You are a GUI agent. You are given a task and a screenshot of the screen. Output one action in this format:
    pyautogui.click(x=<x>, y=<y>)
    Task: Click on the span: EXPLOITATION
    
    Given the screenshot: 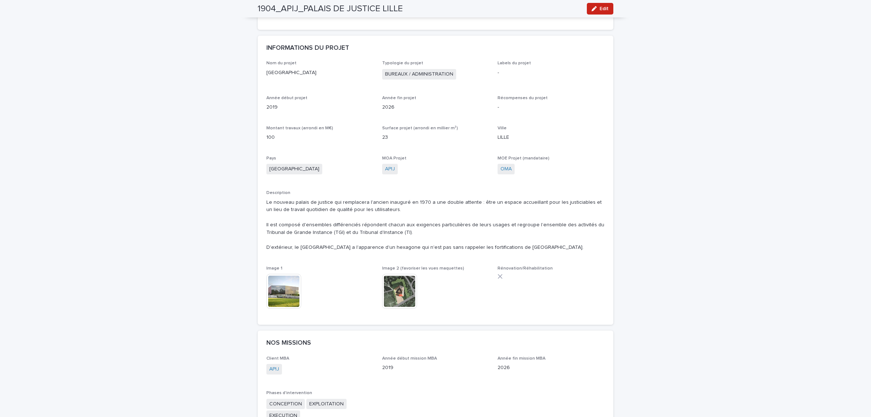 What is the action you would take?
    pyautogui.click(x=326, y=404)
    